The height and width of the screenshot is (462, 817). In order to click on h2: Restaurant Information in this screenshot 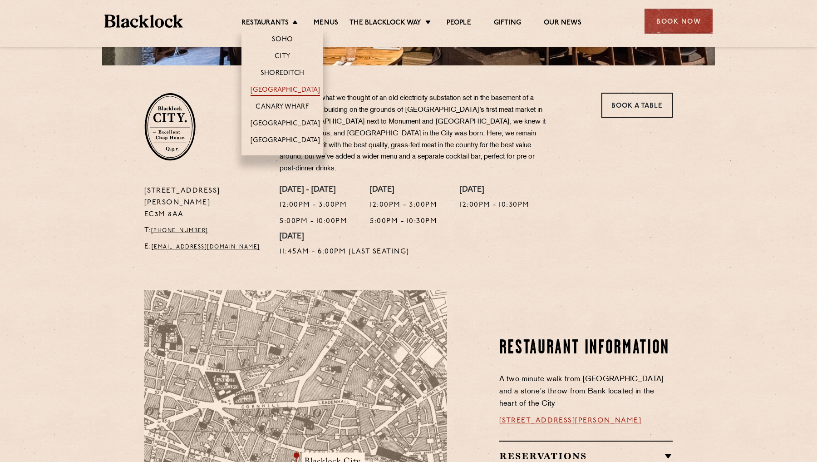, I will do `click(586, 348)`.